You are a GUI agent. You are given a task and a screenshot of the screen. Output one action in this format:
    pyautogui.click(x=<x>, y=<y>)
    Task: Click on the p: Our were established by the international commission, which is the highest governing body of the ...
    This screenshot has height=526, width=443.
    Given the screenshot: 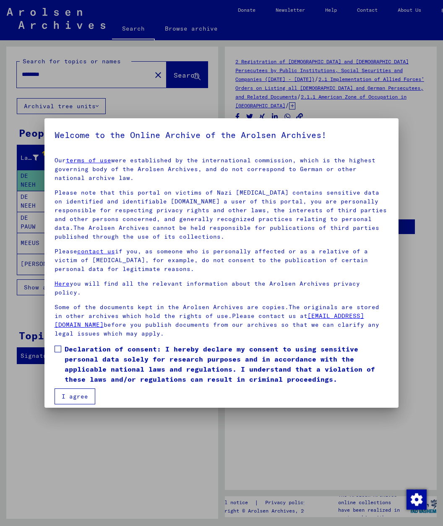 What is the action you would take?
    pyautogui.click(x=221, y=169)
    